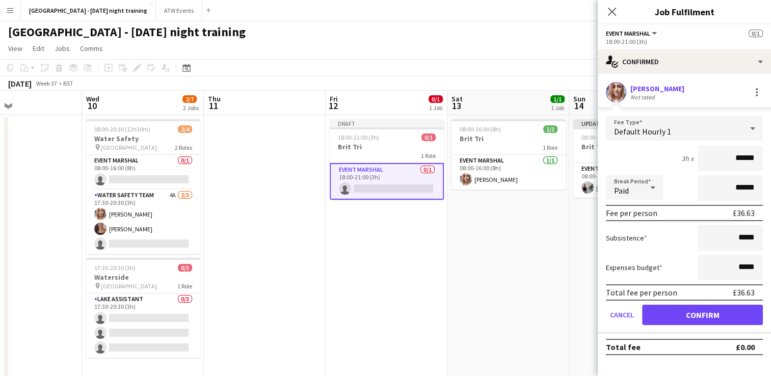  I want to click on span: 17:30-20:30 (3h), so click(115, 268).